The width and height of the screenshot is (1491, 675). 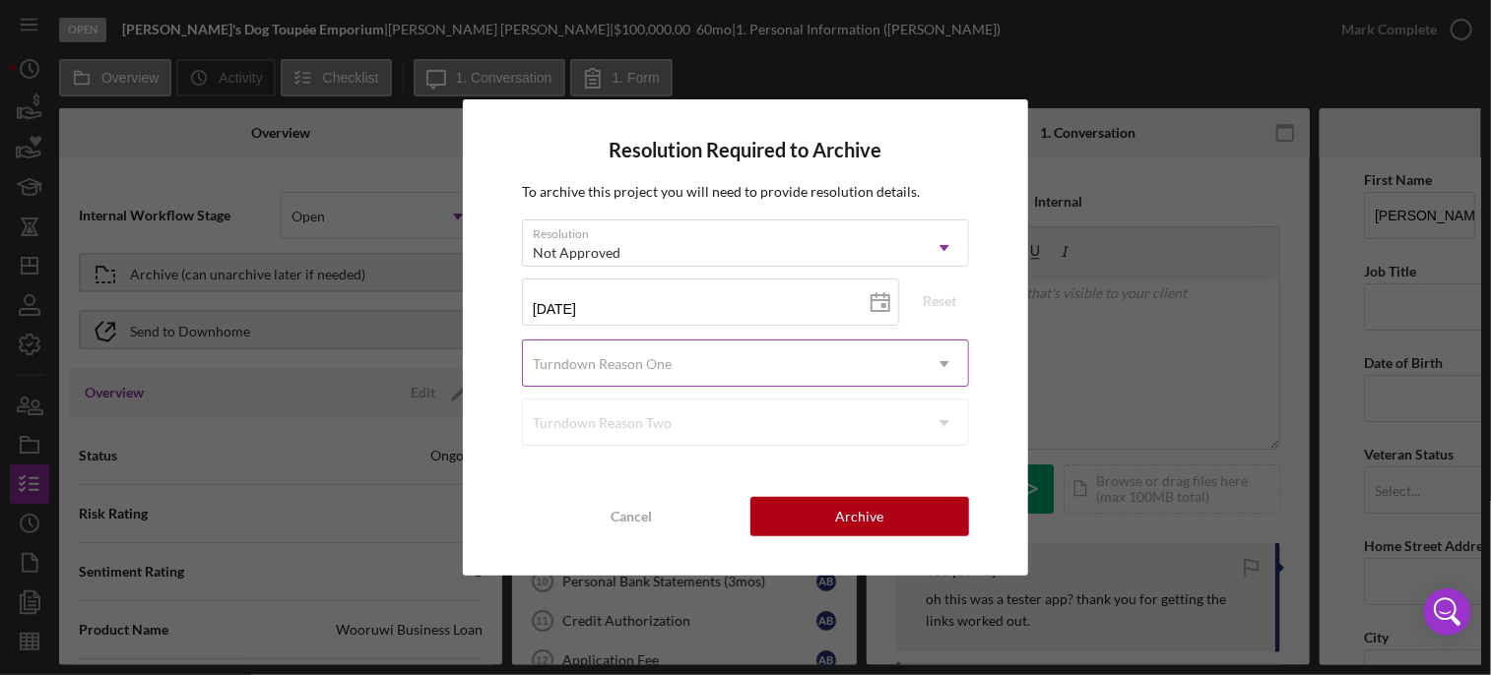 I want to click on button: Cancel, so click(x=631, y=517).